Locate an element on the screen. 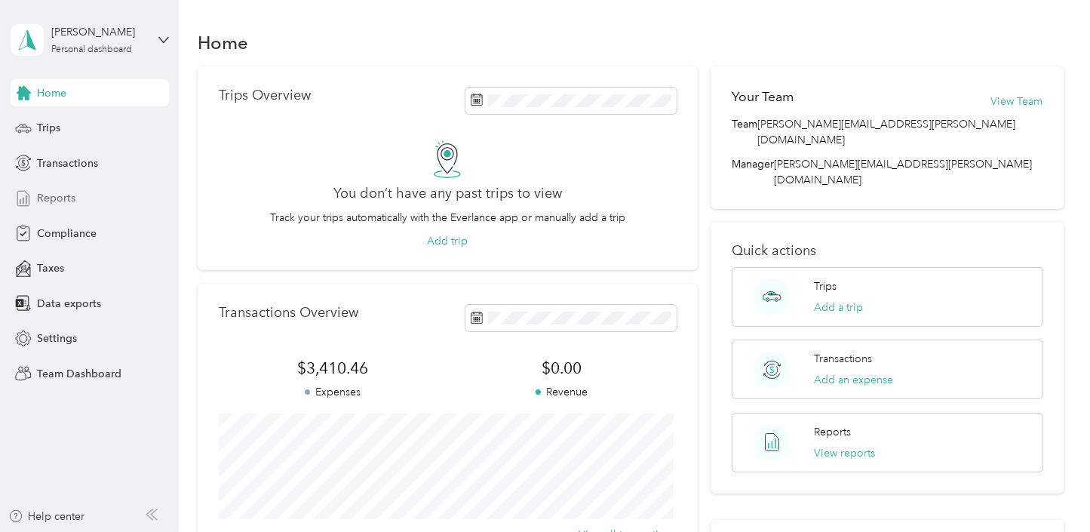  h2: You don’t have any past trips to view is located at coordinates (447, 193).